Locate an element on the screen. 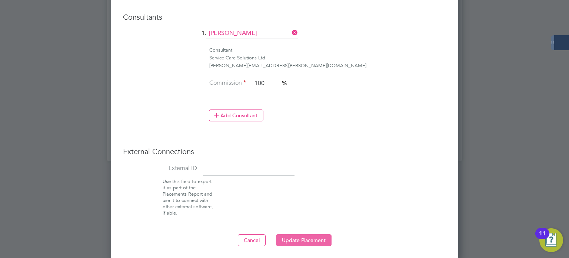  h3: External Connections is located at coordinates (285, 151).